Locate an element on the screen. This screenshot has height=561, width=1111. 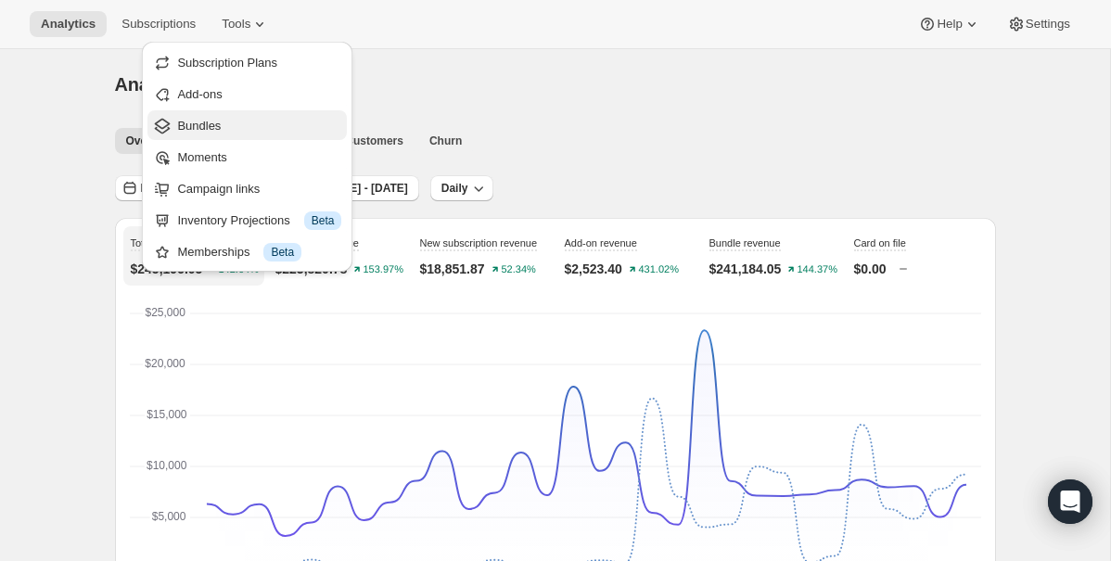
span: Moments is located at coordinates (201, 157).